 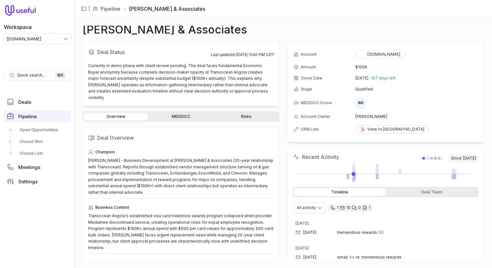 What do you see at coordinates (432, 192) in the screenshot?
I see `div: Deal Team` at bounding box center [432, 192].